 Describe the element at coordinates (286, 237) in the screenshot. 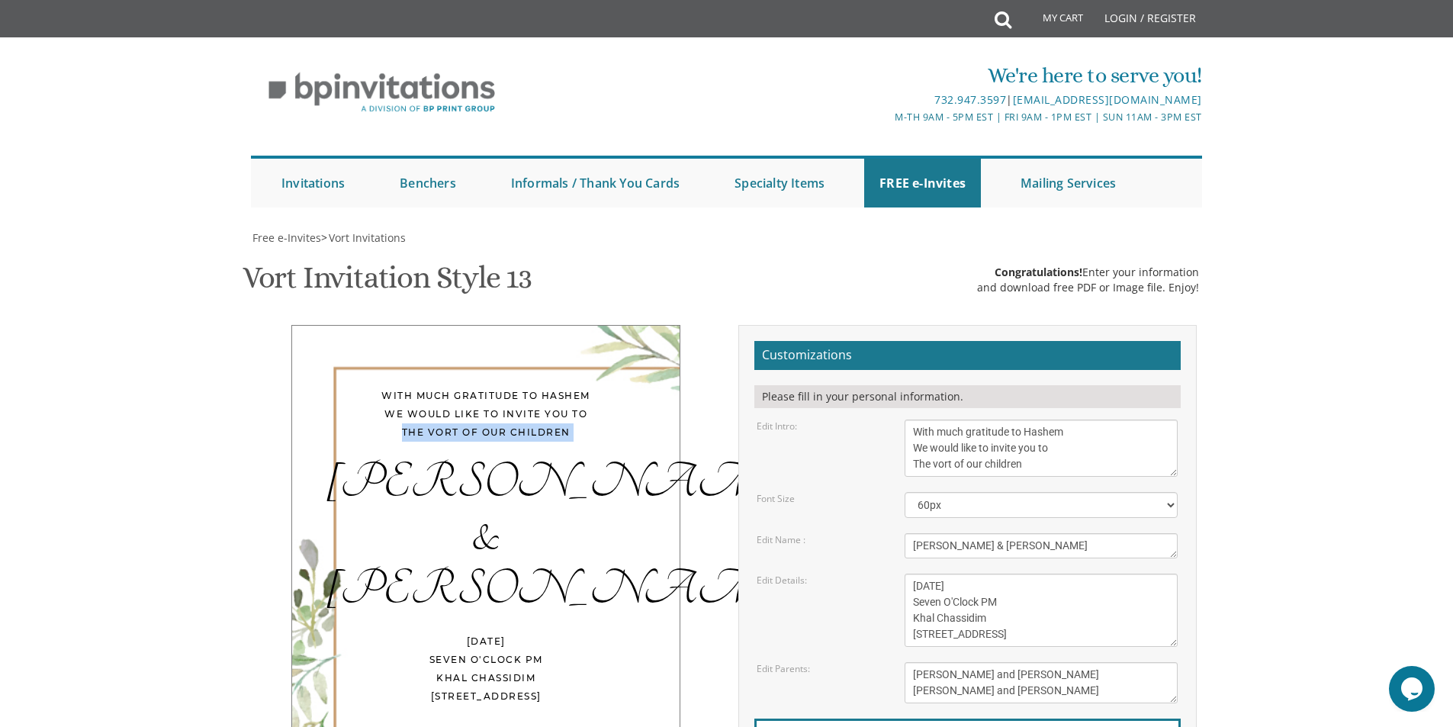

I see `a: Free e-Invites` at that location.